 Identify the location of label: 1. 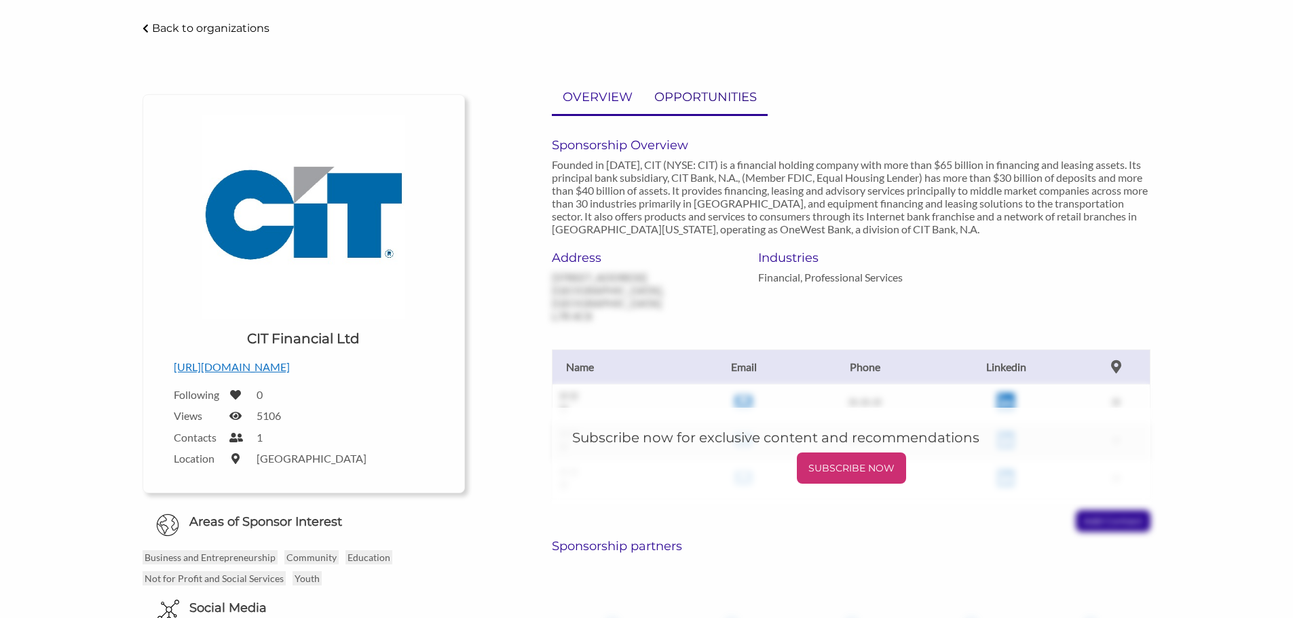
(259, 437).